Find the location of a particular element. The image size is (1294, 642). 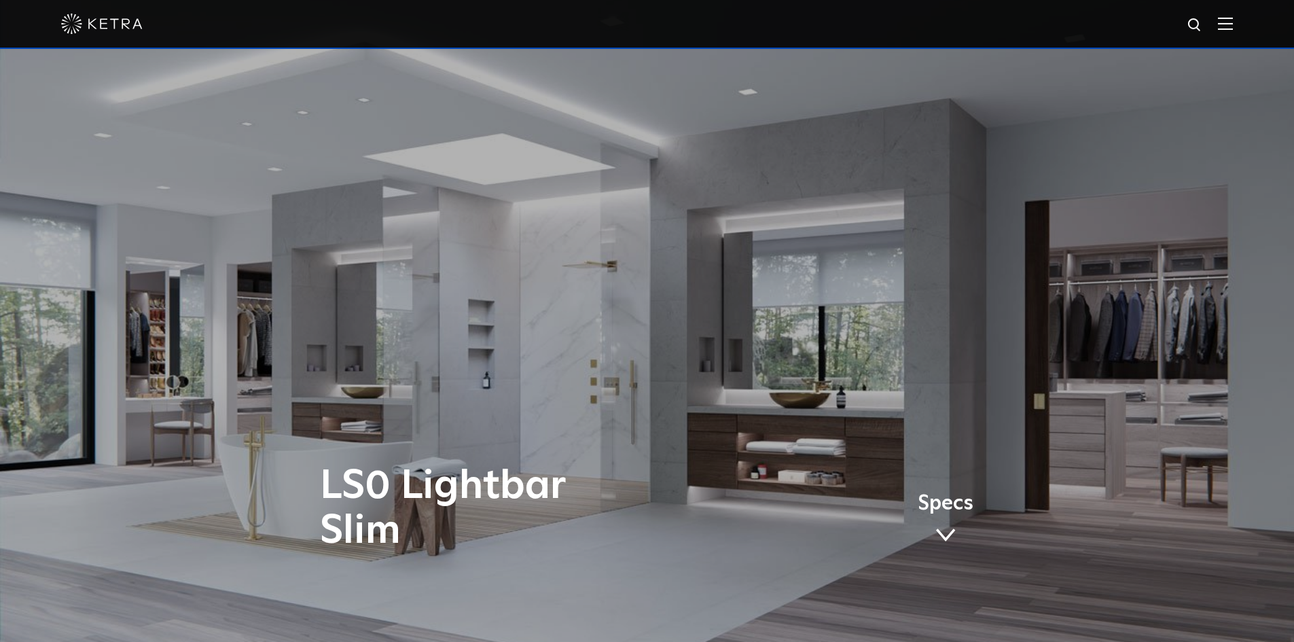

img: ketra-logo-2019-white is located at coordinates (102, 24).